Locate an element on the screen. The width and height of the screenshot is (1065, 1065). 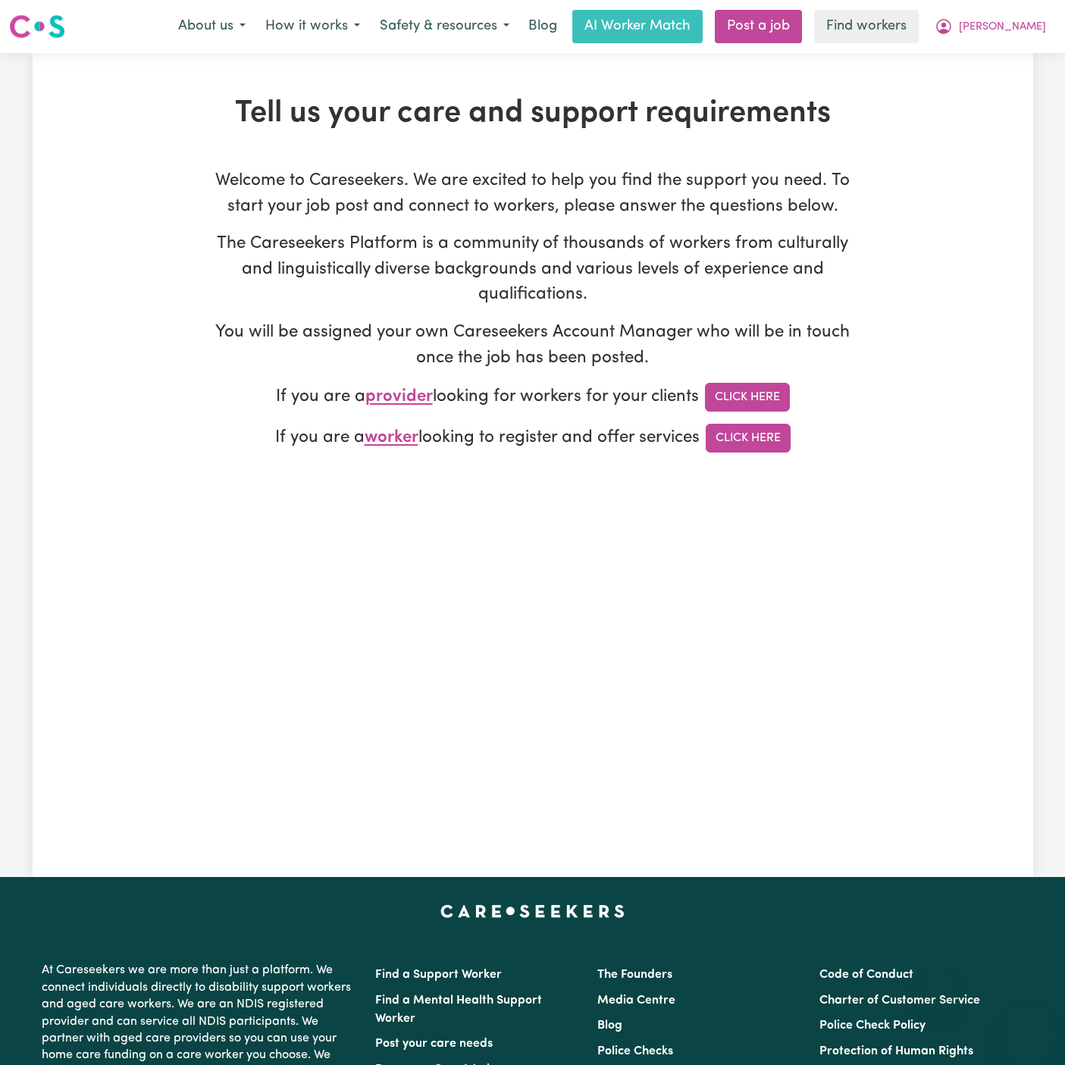
button: How it works is located at coordinates (312, 27).